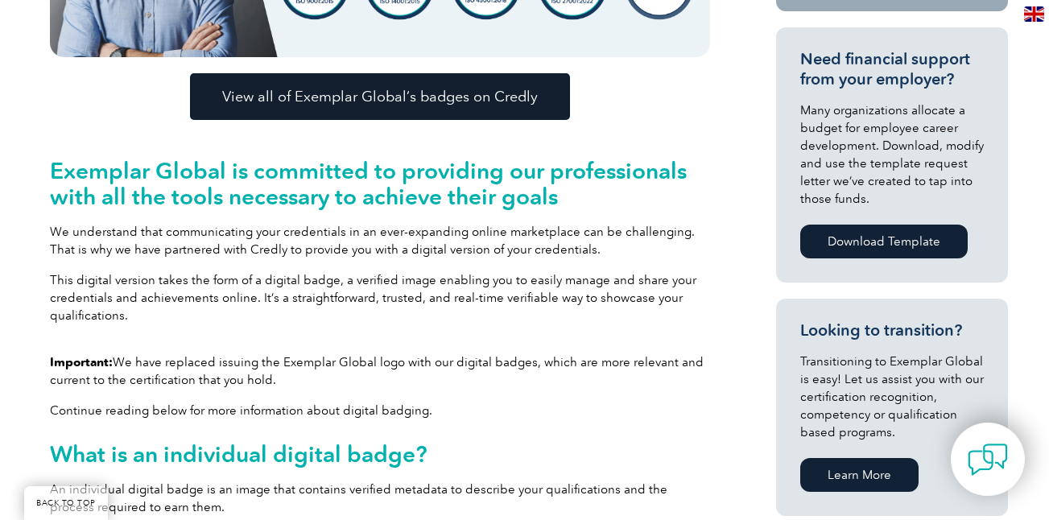 This screenshot has height=520, width=1049. Describe the element at coordinates (81, 362) in the screenshot. I see `strong: Important:` at that location.